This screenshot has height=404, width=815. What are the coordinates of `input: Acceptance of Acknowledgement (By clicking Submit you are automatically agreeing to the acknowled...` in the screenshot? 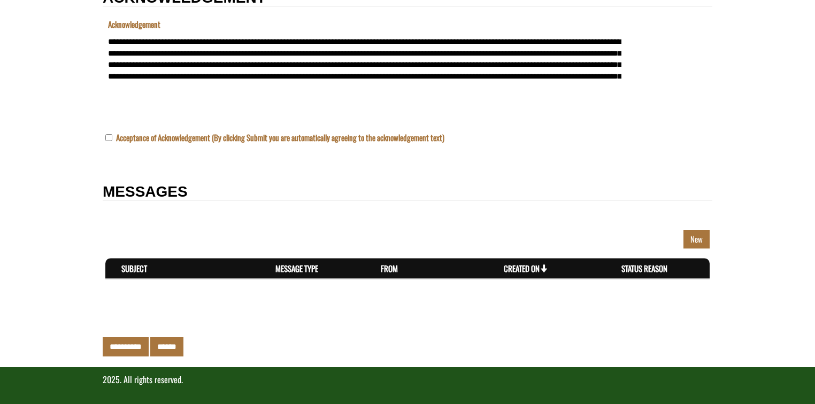 It's located at (109, 137).